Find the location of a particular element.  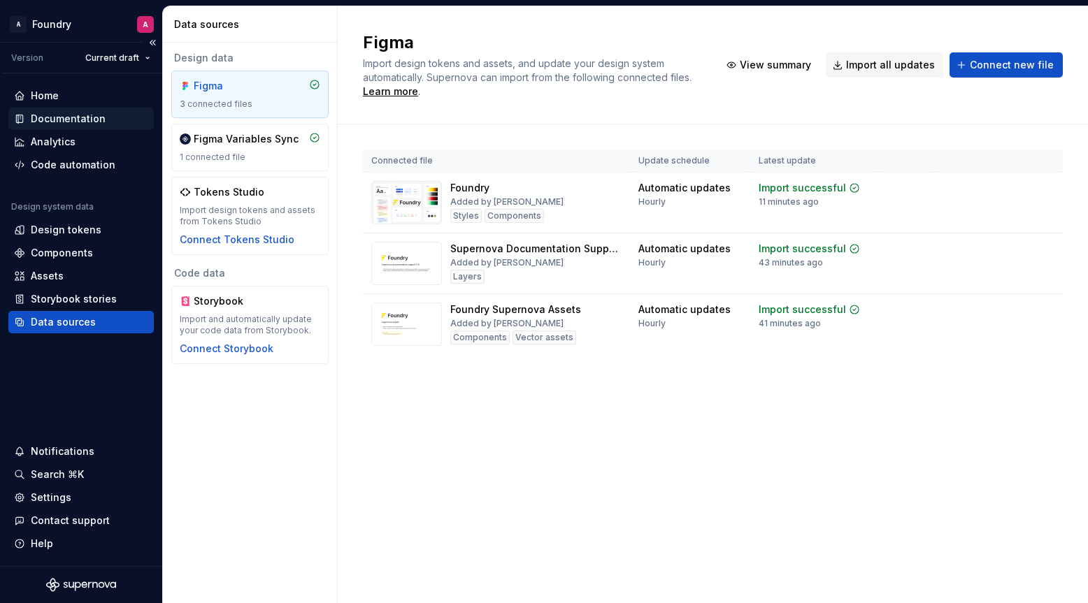

div: Import and automatically update your code data from Storybook. is located at coordinates (250, 325).